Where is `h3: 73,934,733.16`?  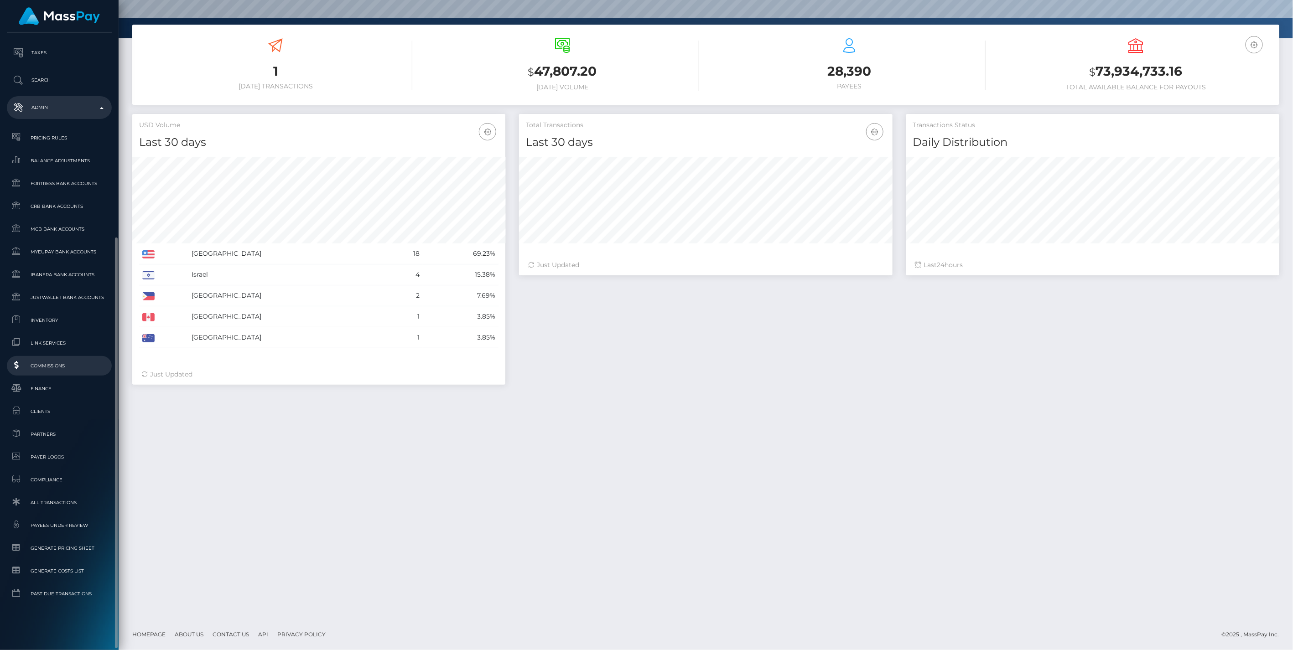 h3: 73,934,733.16 is located at coordinates (1136, 72).